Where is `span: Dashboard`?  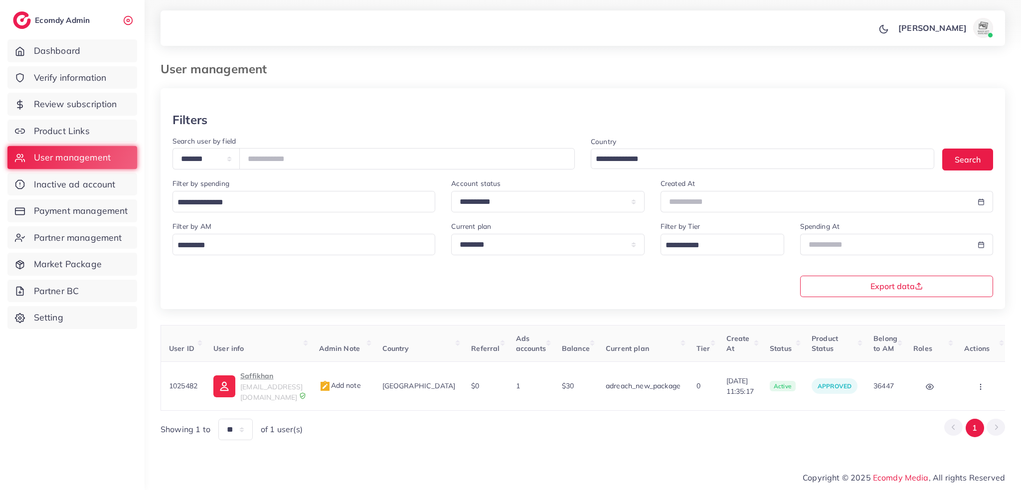
span: Dashboard is located at coordinates (57, 51).